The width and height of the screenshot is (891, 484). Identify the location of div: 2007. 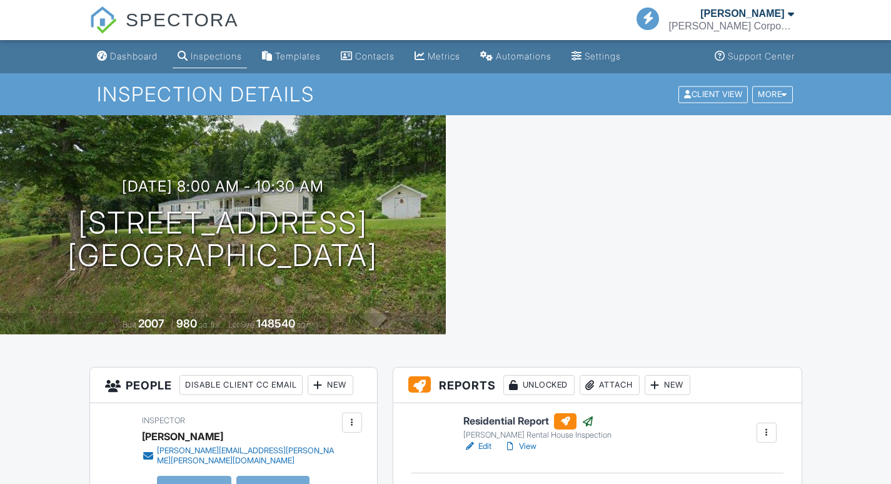
(151, 323).